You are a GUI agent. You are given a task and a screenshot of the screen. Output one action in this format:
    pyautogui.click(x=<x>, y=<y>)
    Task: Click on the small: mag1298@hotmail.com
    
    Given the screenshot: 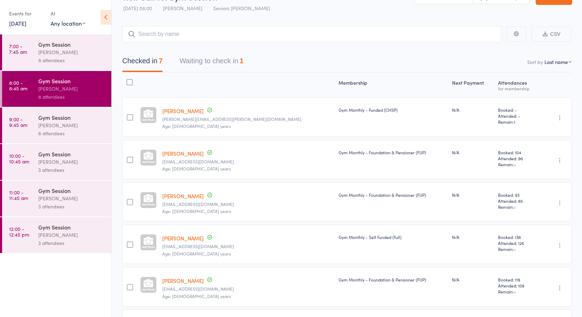 What is the action you would take?
    pyautogui.click(x=248, y=246)
    